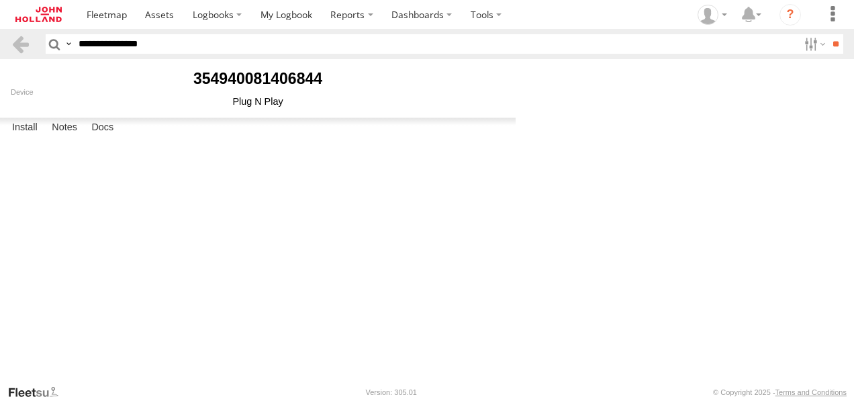  What do you see at coordinates (813, 44) in the screenshot?
I see `label: Search Filter Options` at bounding box center [813, 44].